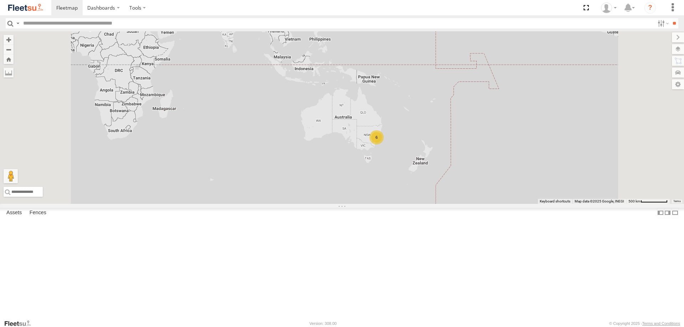  What do you see at coordinates (599, 201) in the screenshot?
I see `span: Map data ©2025 Google, INEGI` at bounding box center [599, 201].